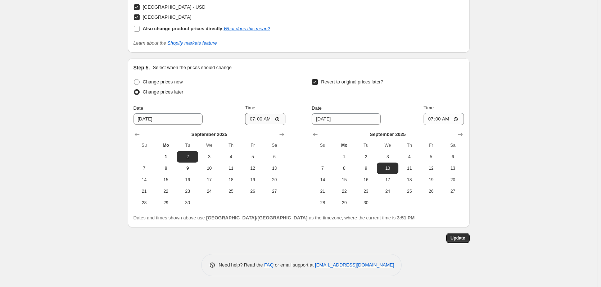 The width and height of the screenshot is (601, 287). I want to click on span: 9, so click(366, 168).